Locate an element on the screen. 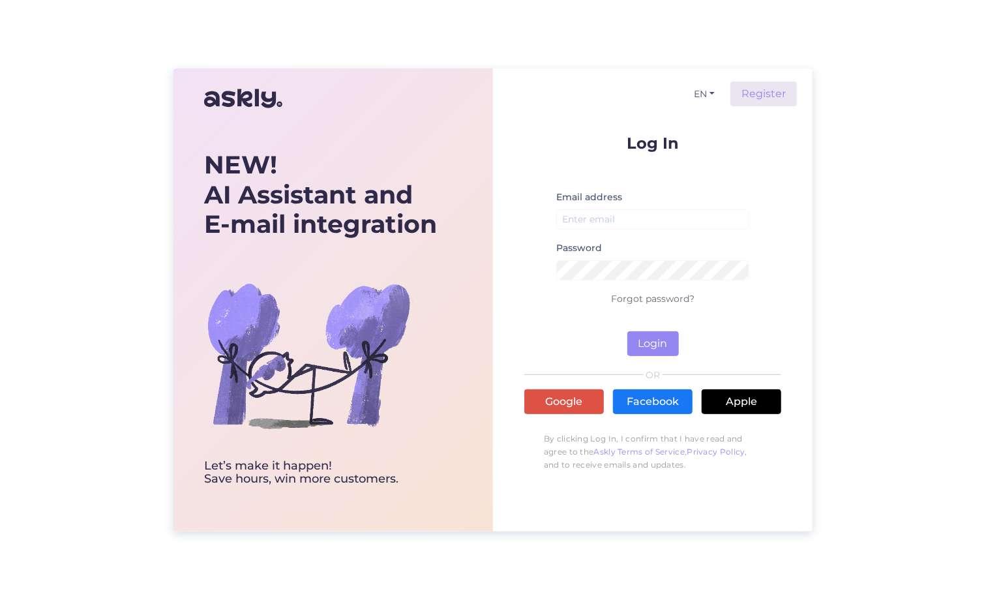  a: Privacy Policy is located at coordinates (716, 451).